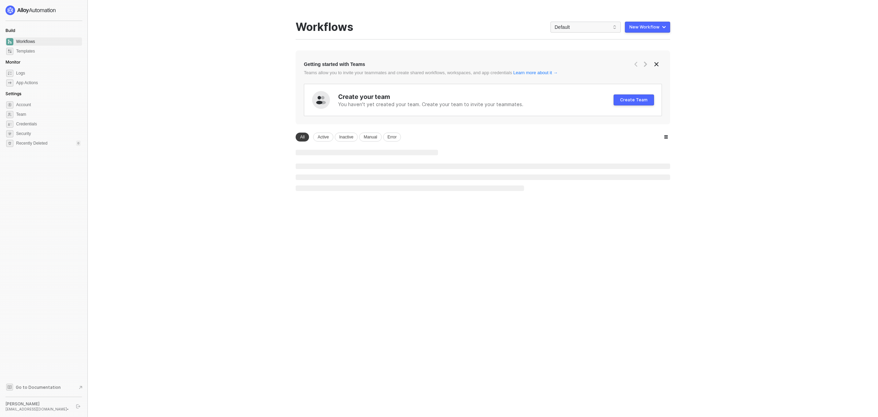 The height and width of the screenshot is (417, 878). What do you see at coordinates (536, 72) in the screenshot?
I see `a: Learn more about it →` at bounding box center [536, 72].